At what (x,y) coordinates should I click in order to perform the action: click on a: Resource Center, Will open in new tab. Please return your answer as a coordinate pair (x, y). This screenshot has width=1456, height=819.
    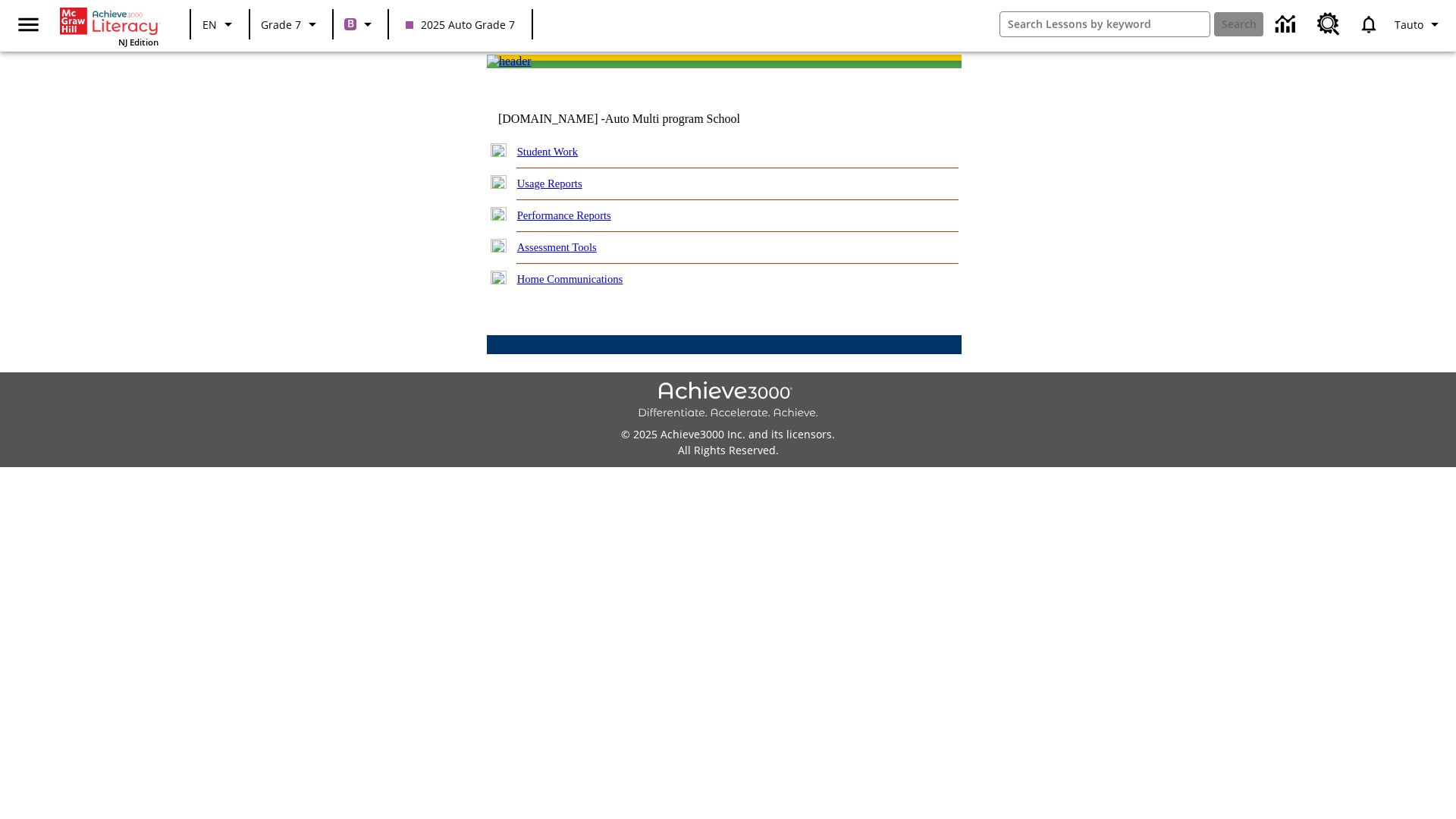
    Looking at the image, I should click on (1329, 24).